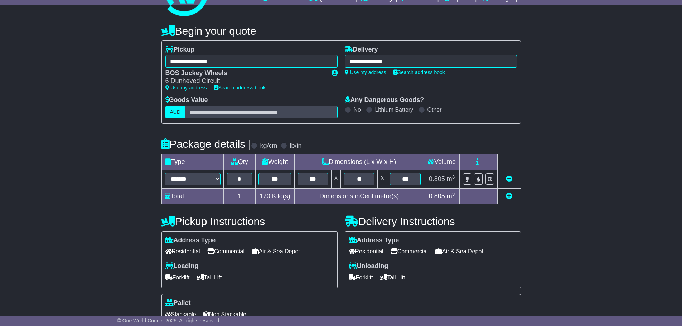 This screenshot has height=326, width=682. I want to click on span: 170, so click(265, 196).